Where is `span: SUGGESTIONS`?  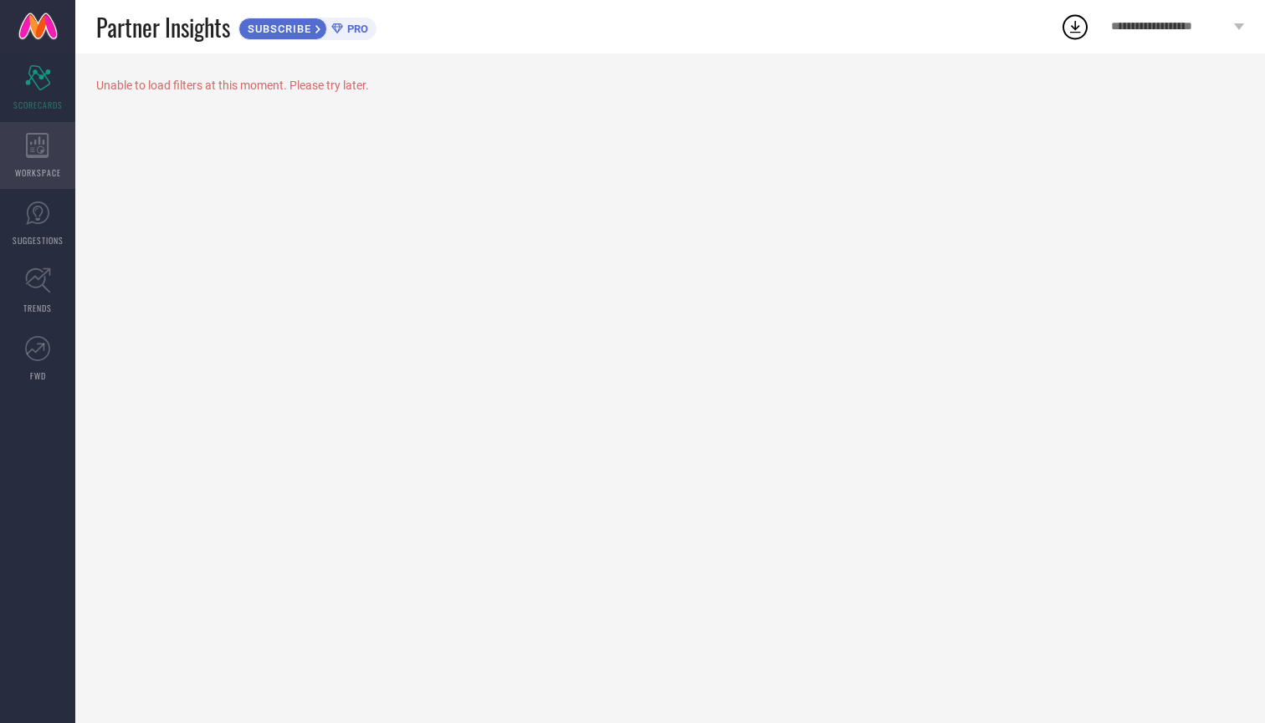 span: SUGGESTIONS is located at coordinates (38, 240).